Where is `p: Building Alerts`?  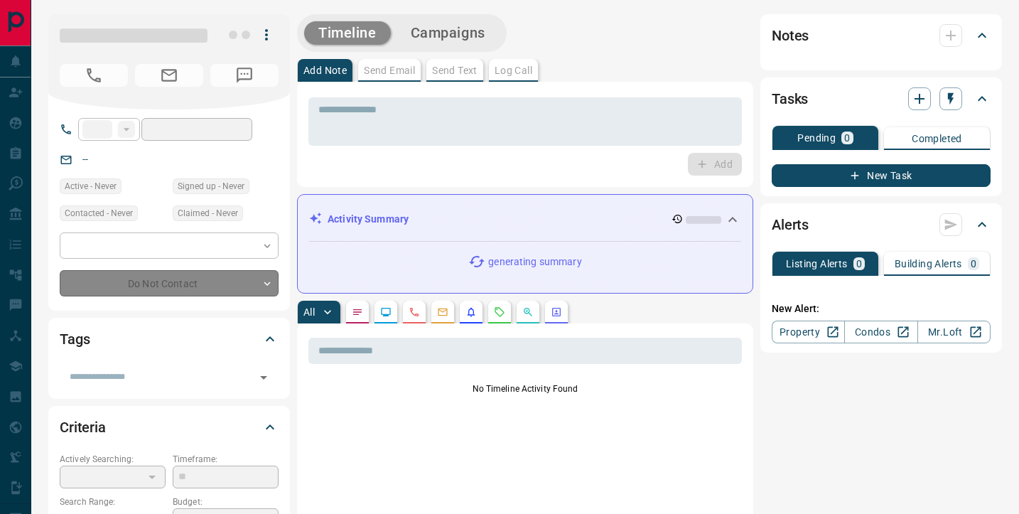 p: Building Alerts is located at coordinates (928, 264).